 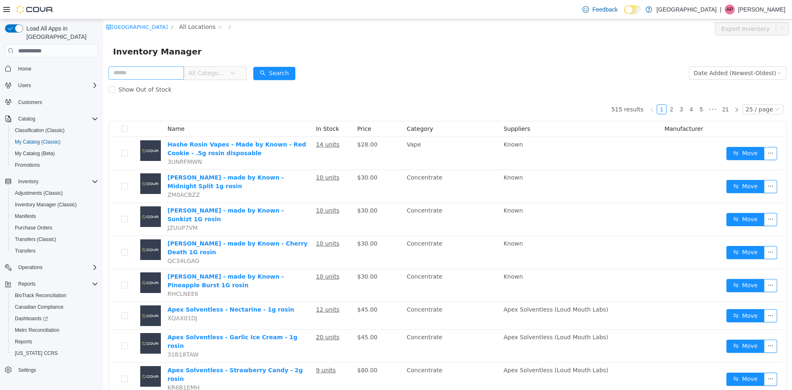 I want to click on a: 3, so click(x=578, y=90).